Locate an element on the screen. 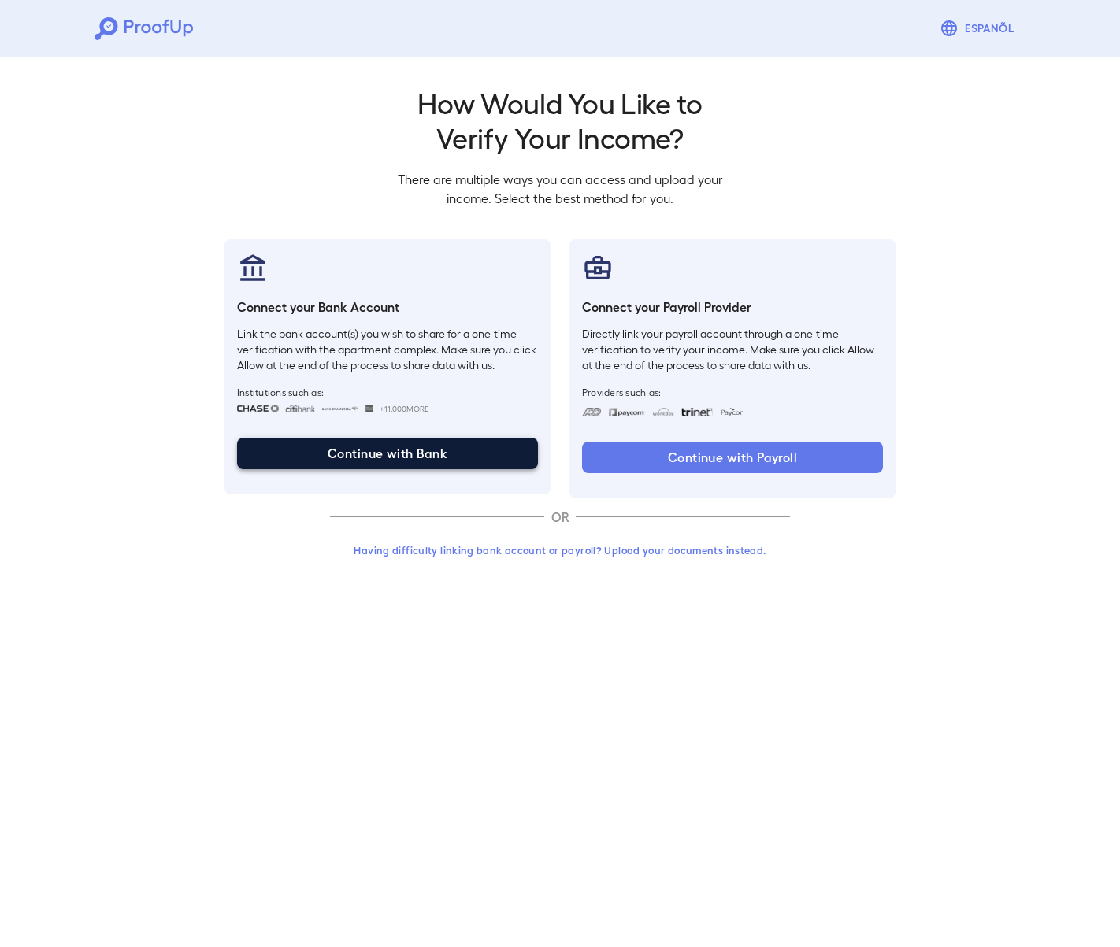  img: workday.svg is located at coordinates (663, 412).